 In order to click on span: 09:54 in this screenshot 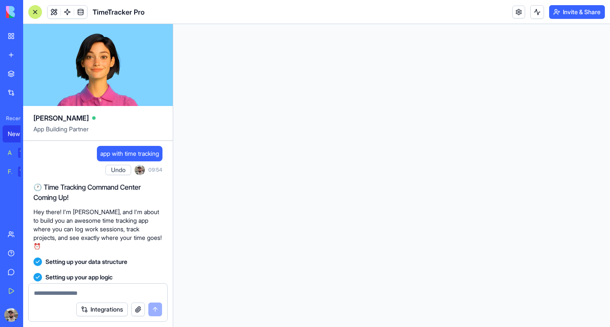, I will do `click(155, 170)`.